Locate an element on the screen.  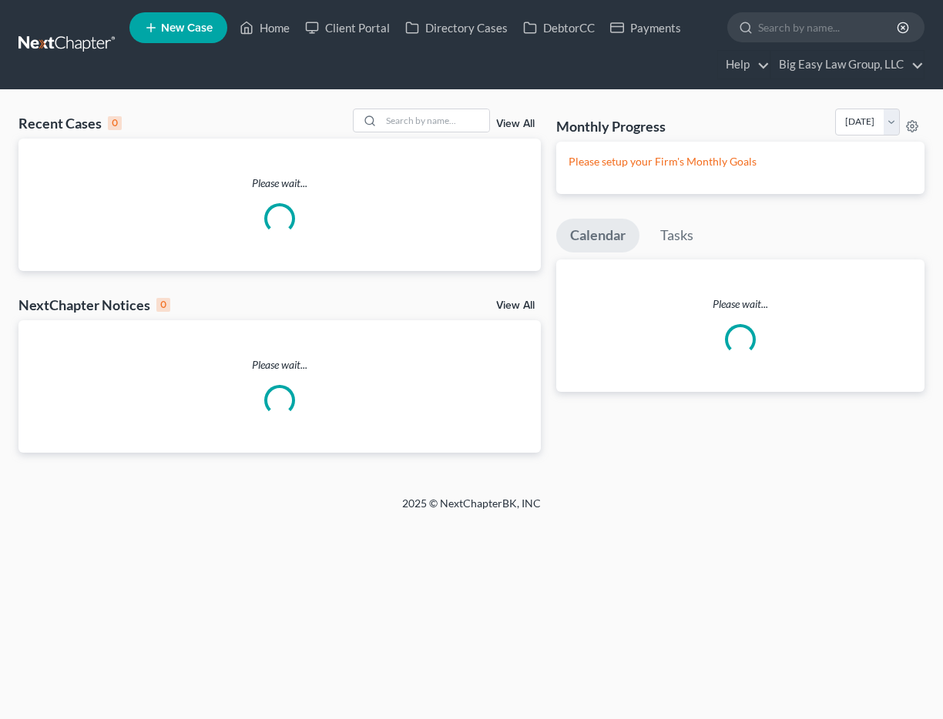
a: Directory Cases is located at coordinates (456, 28).